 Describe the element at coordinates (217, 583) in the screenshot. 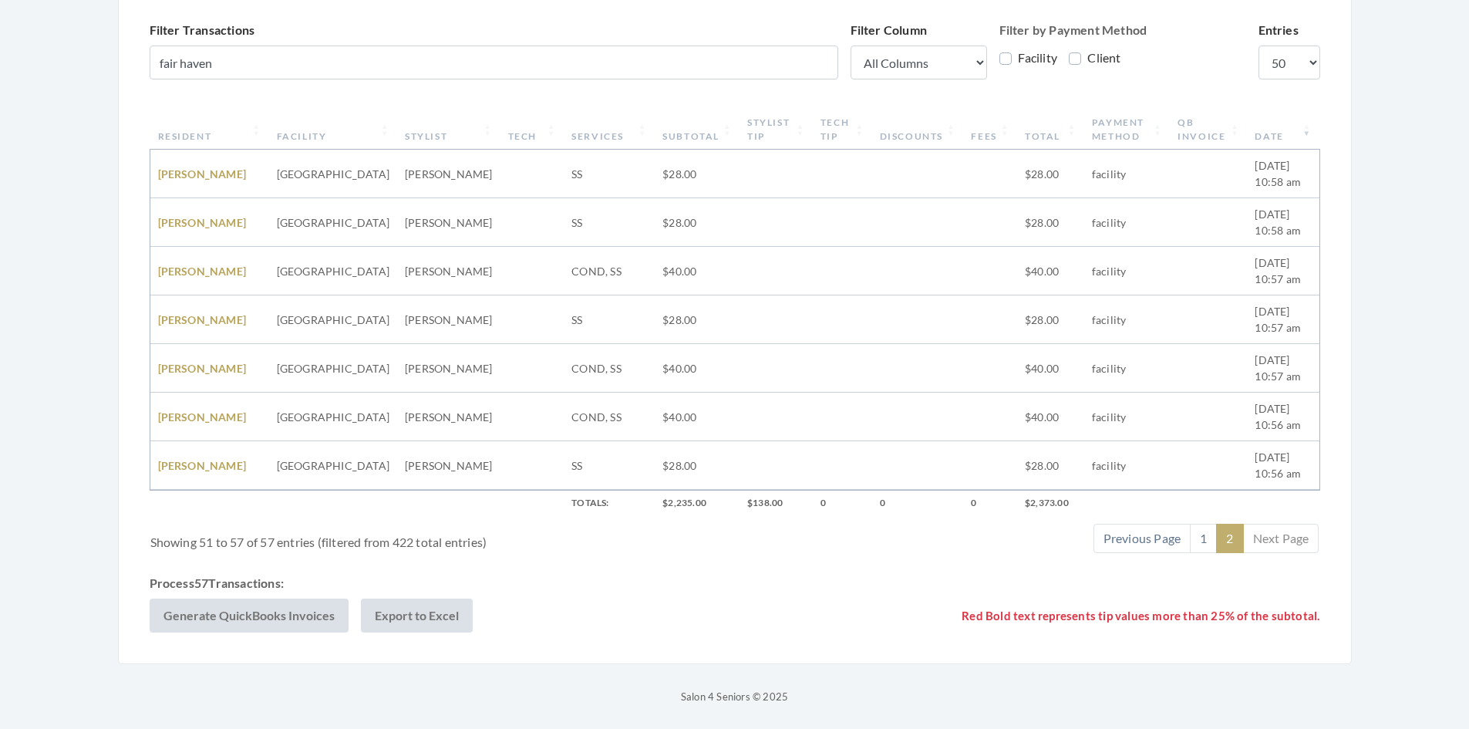

I see `span: Process Transactions:` at that location.